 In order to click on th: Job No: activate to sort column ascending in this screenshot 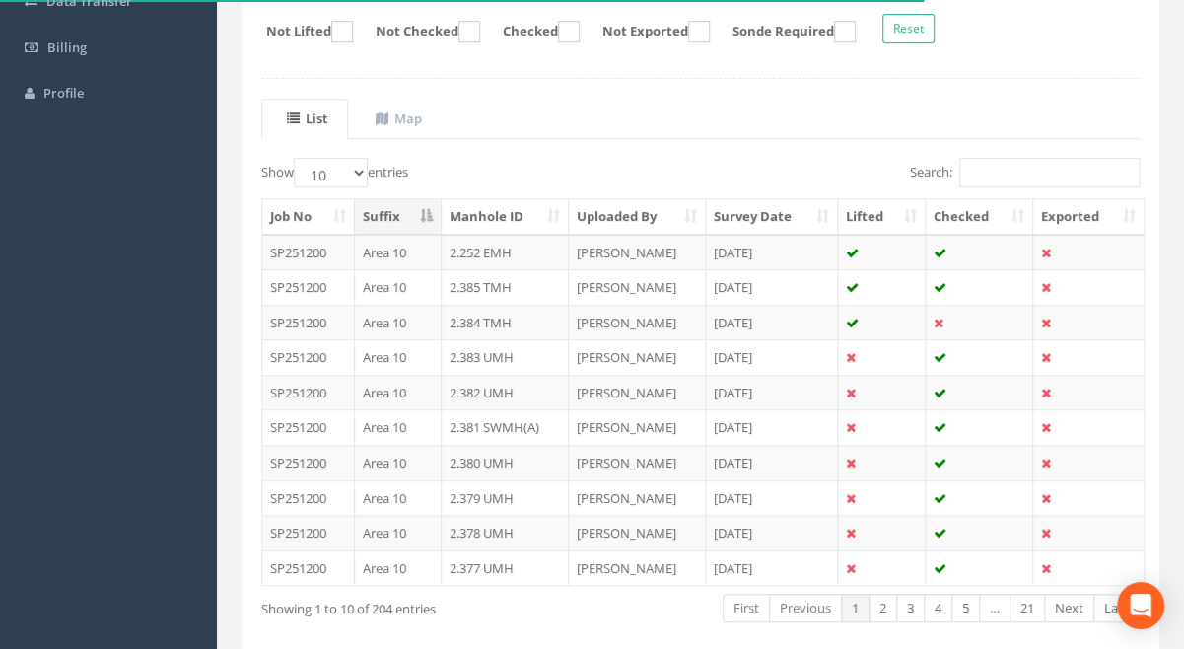, I will do `click(309, 217)`.